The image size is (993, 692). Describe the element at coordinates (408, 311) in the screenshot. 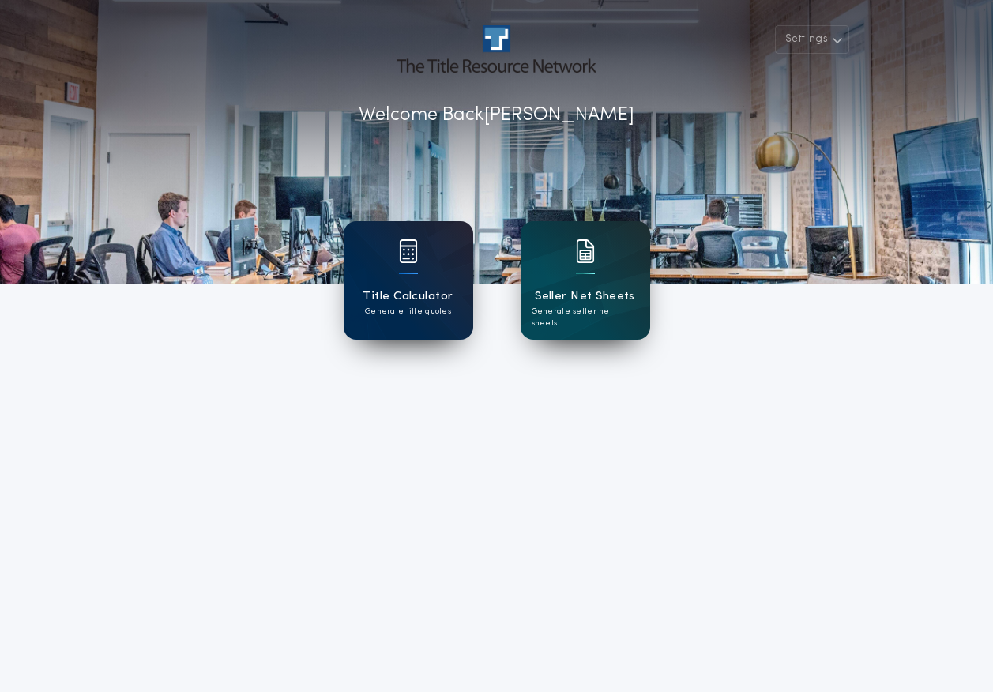

I see `p: Generate title quotes` at that location.